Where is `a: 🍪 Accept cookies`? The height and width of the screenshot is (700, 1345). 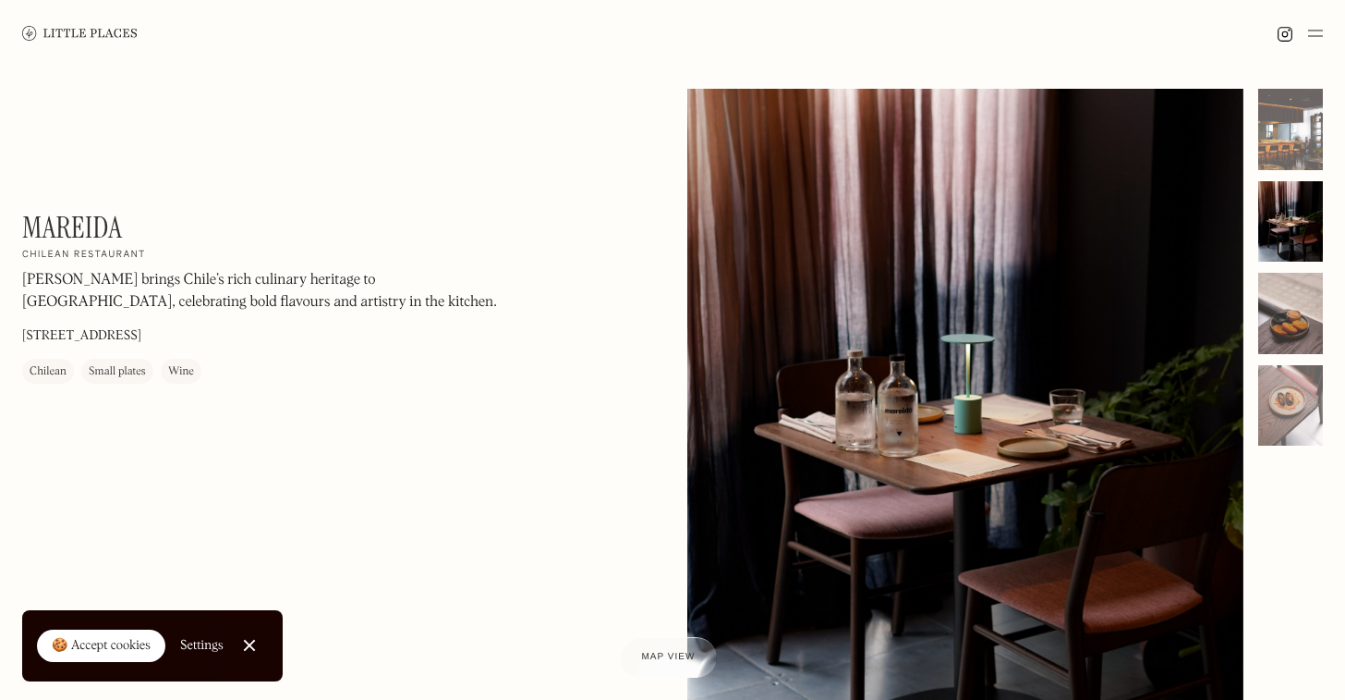
a: 🍪 Accept cookies is located at coordinates (101, 646).